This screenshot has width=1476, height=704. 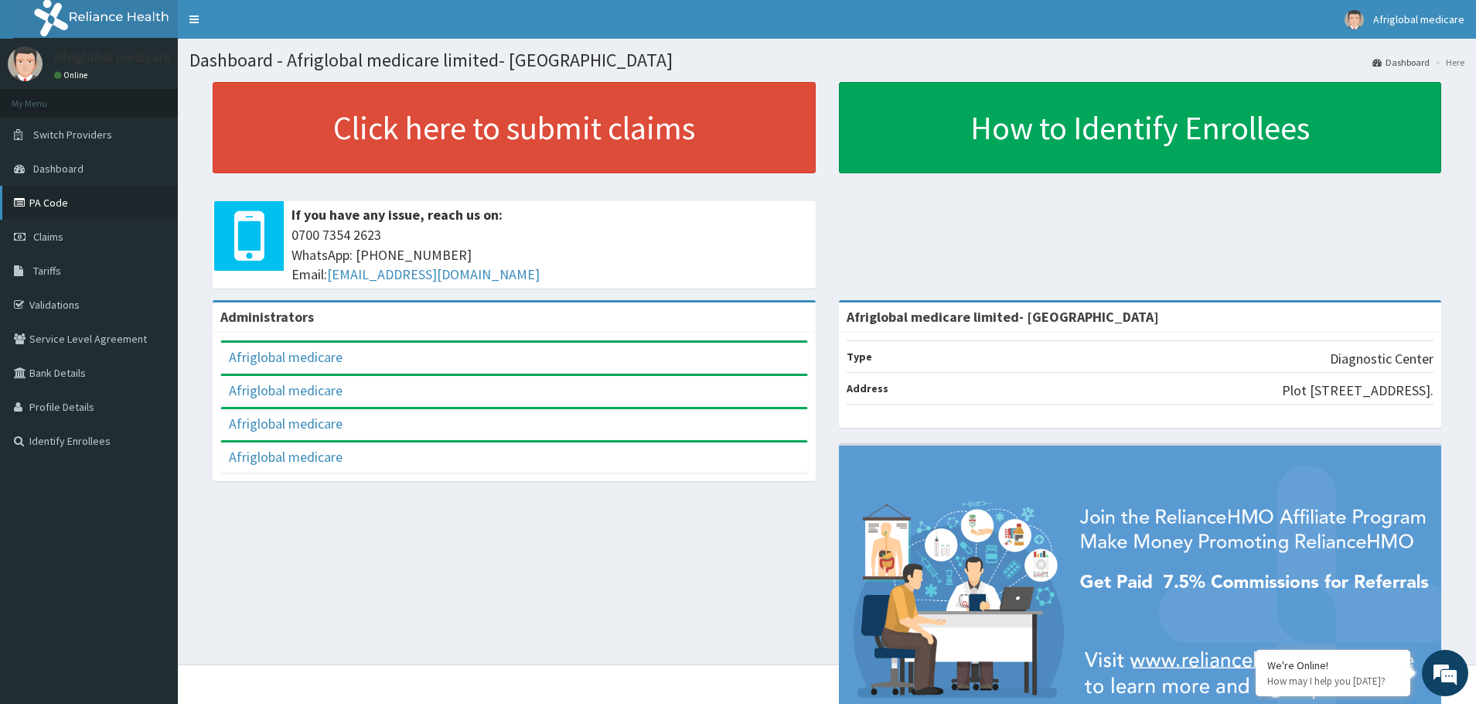 What do you see at coordinates (1419, 19) in the screenshot?
I see `span: Afriglobal medicare` at bounding box center [1419, 19].